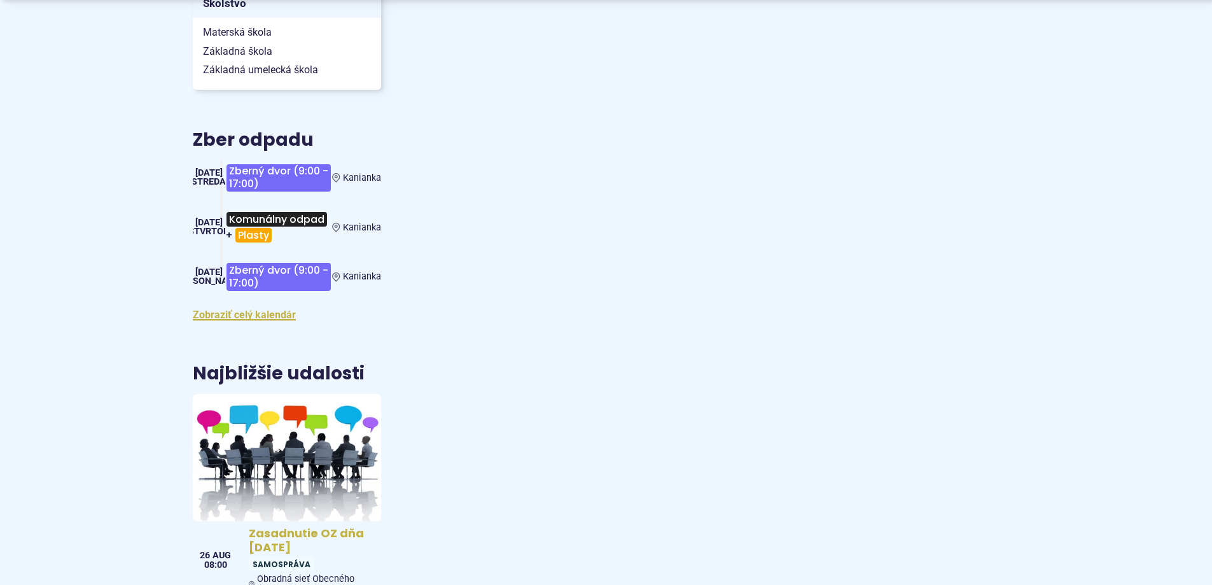 Image resolution: width=1212 pixels, height=585 pixels. What do you see at coordinates (281, 564) in the screenshot?
I see `span: Samospráva` at bounding box center [281, 564].